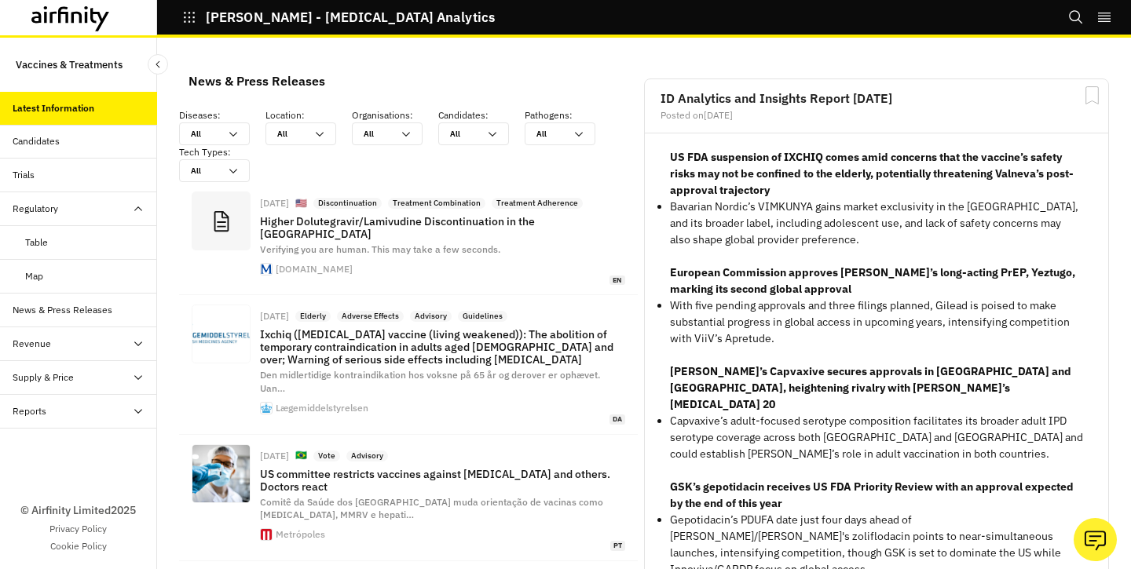 This screenshot has height=569, width=1131. I want to click on div: Metrópoles, so click(300, 535).